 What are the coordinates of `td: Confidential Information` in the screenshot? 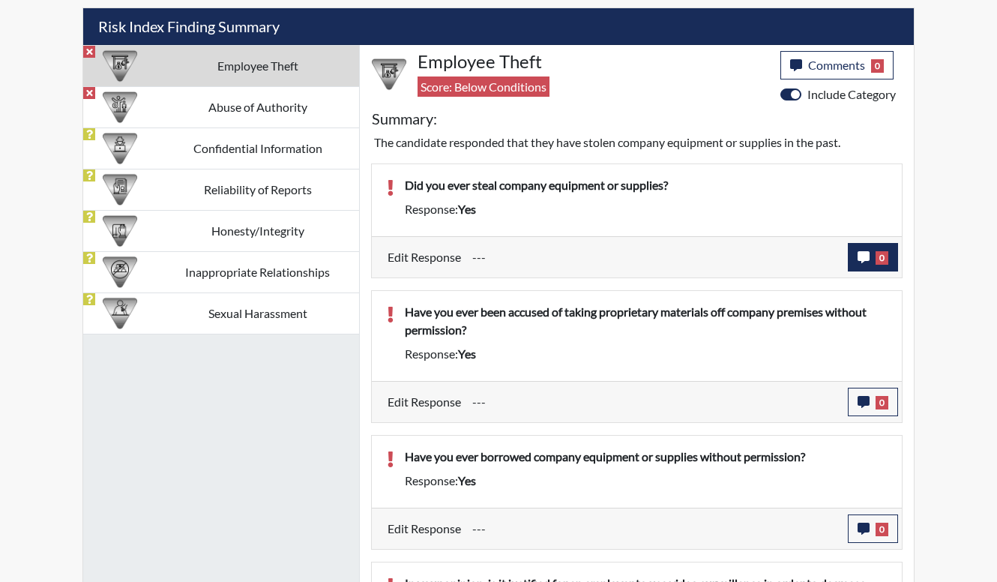 It's located at (257, 148).